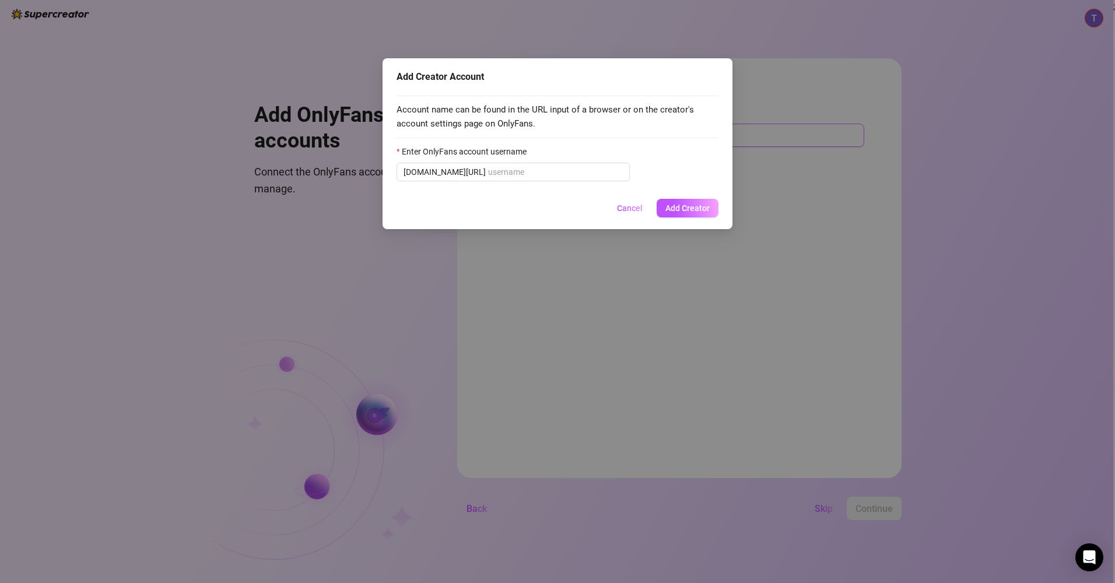 This screenshot has height=583, width=1115. I want to click on input: Enter OnlyFans account username, so click(555, 172).